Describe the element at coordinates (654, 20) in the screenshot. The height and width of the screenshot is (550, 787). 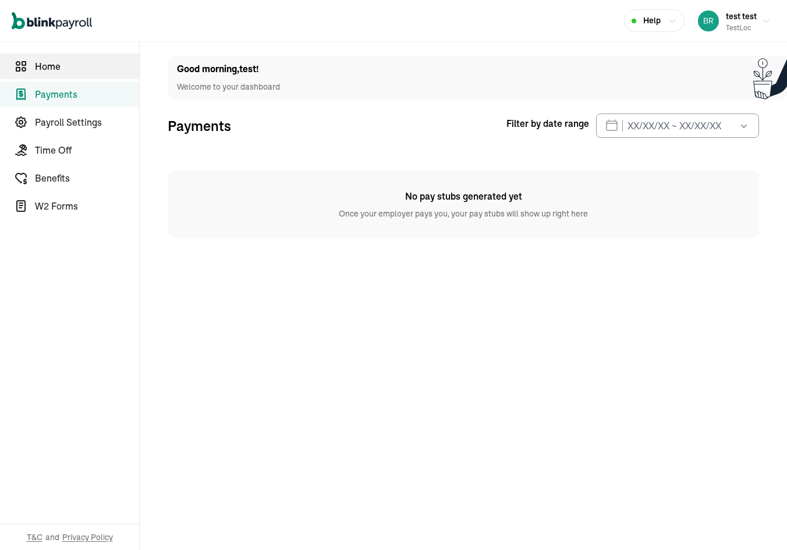
I see `button: Help` at that location.